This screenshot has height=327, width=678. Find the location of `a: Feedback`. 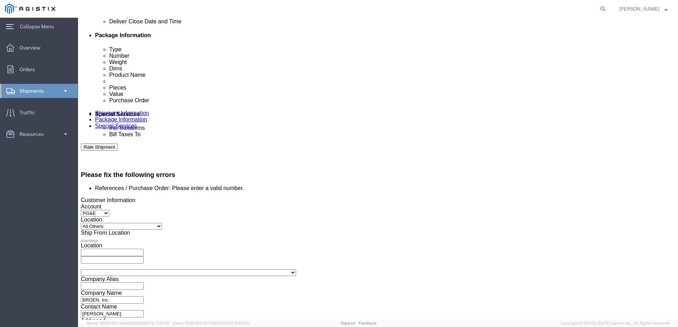

a: Feedback is located at coordinates (367, 324).